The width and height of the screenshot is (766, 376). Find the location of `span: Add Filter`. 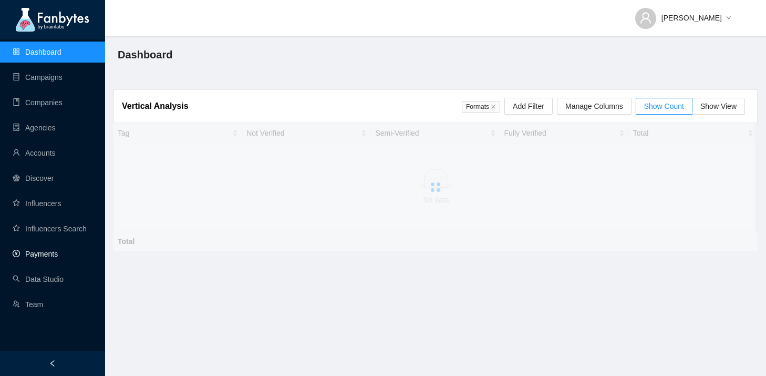

span: Add Filter is located at coordinates (529, 106).